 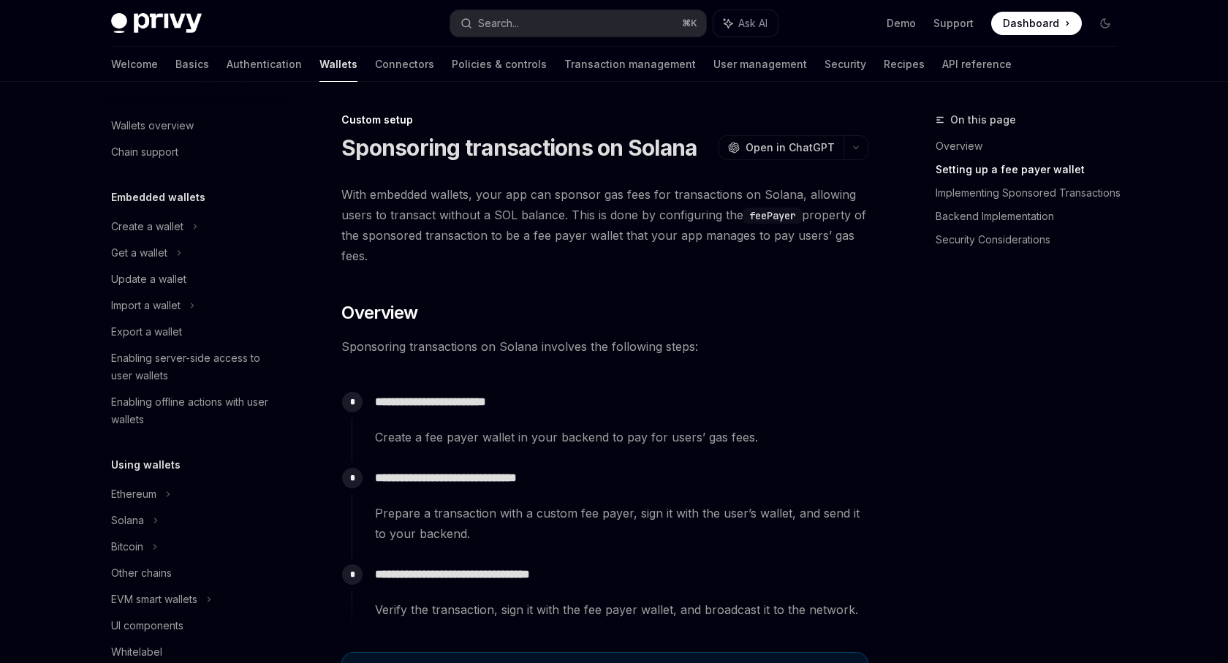 I want to click on a: Authentication, so click(x=264, y=64).